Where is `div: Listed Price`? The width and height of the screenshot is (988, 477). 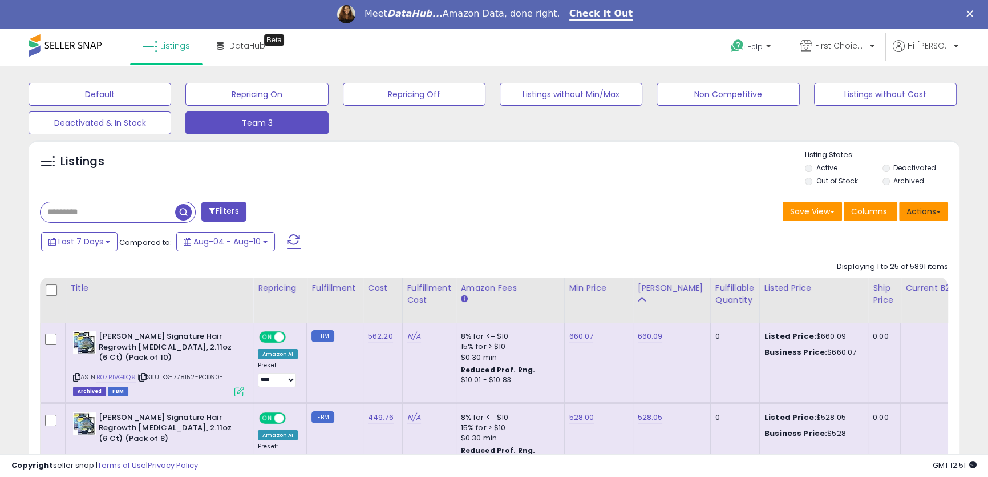 div: Listed Price is located at coordinates (814, 288).